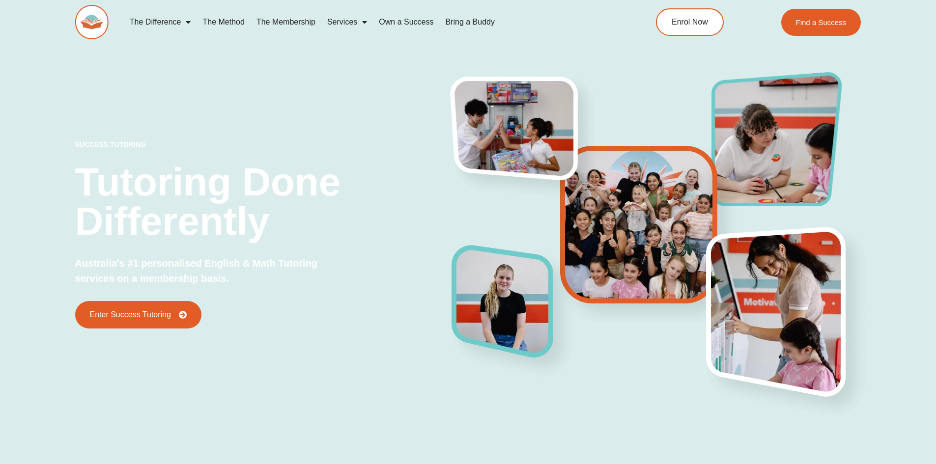 The width and height of the screenshot is (936, 464). Describe the element at coordinates (138, 315) in the screenshot. I see `a: Enter Success Tutoring` at that location.